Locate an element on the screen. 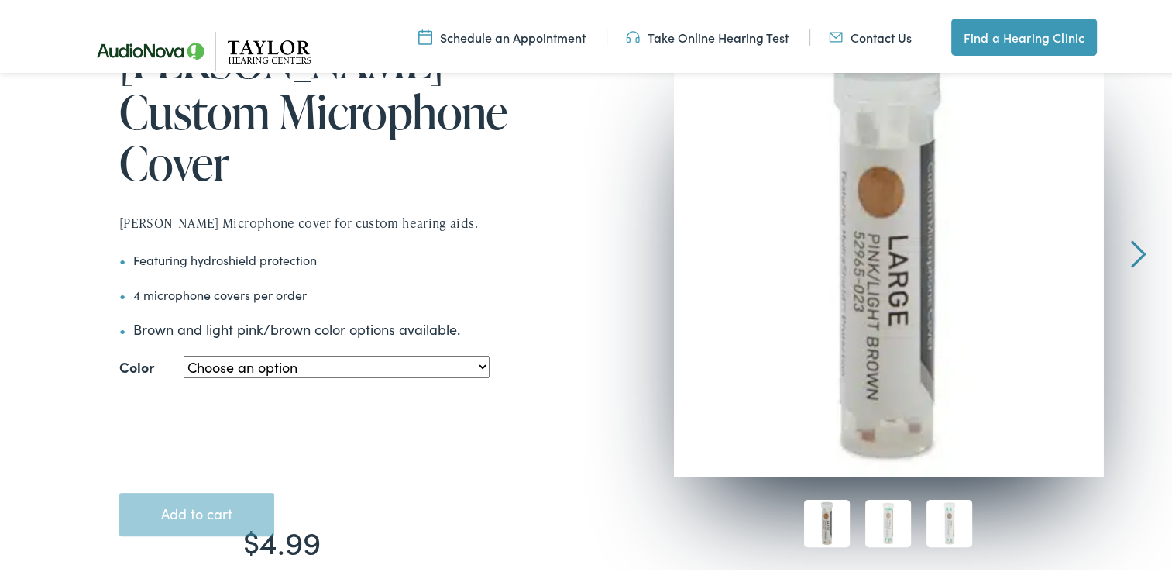 This screenshot has height=572, width=1172. a: Schedule an Appointment is located at coordinates (502, 34).